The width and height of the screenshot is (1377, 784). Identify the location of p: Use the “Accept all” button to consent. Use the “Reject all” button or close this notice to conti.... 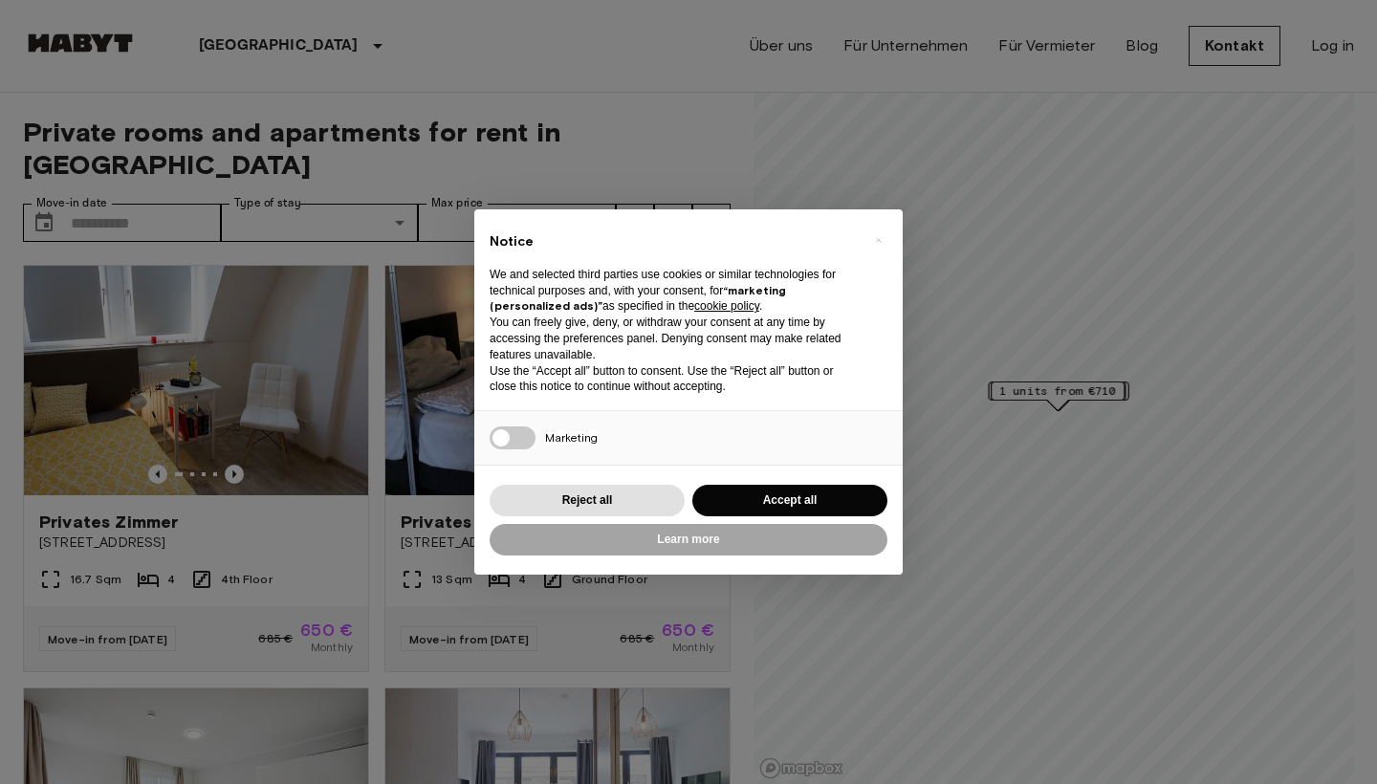
(673, 380).